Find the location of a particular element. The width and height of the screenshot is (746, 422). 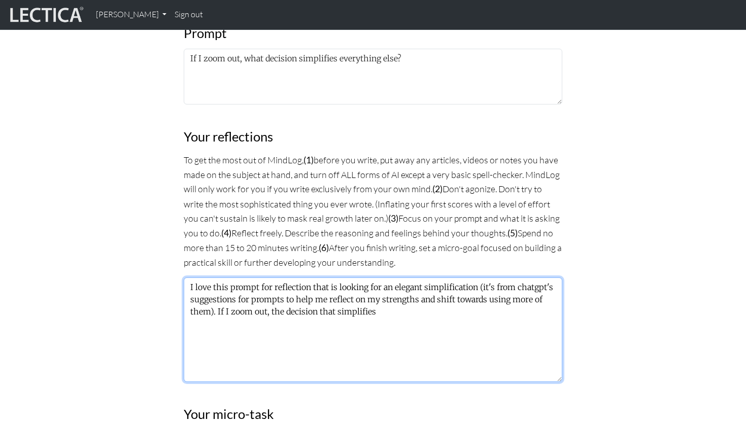

strong: (3) is located at coordinates (393, 218).